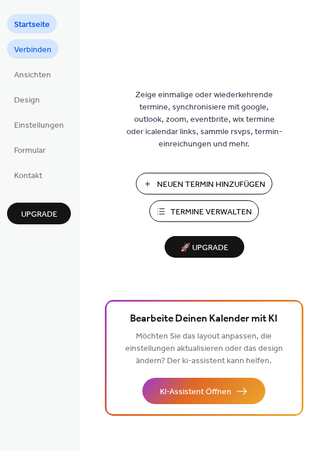 Image resolution: width=328 pixels, height=451 pixels. Describe the element at coordinates (204, 348) in the screenshot. I see `span: Möchten Sie das layout anpassen, die einstellungen aktualisieren oder das design ändern? Der ki-a...` at that location.